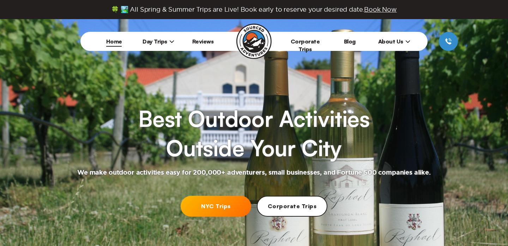 The width and height of the screenshot is (508, 246). Describe the element at coordinates (114, 41) in the screenshot. I see `a: Home` at that location.